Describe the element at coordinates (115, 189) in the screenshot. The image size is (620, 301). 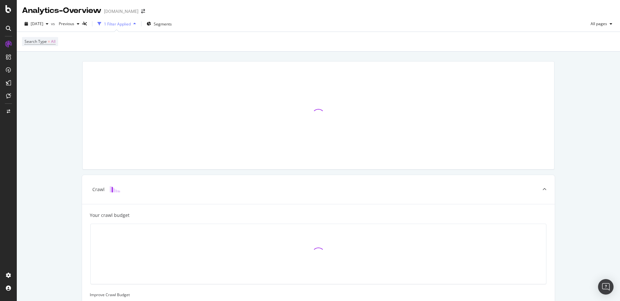
I see `img: block-icon` at that location.